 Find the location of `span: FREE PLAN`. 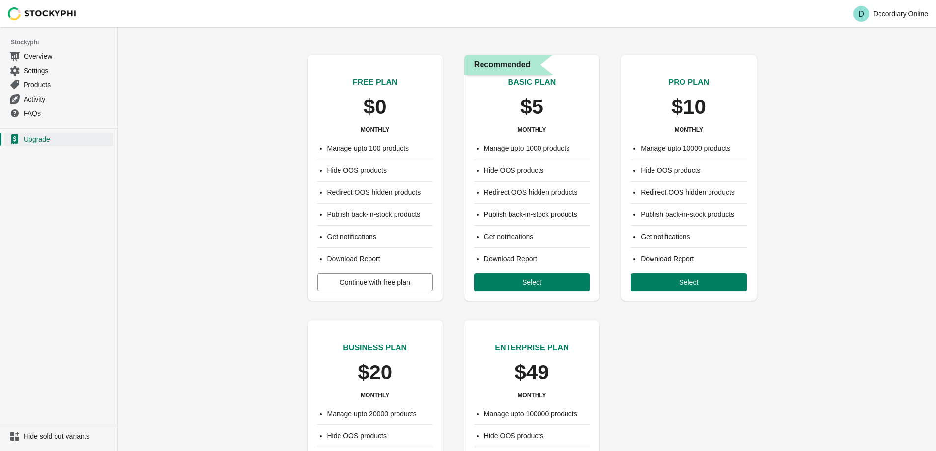

span: FREE PLAN is located at coordinates (375, 82).